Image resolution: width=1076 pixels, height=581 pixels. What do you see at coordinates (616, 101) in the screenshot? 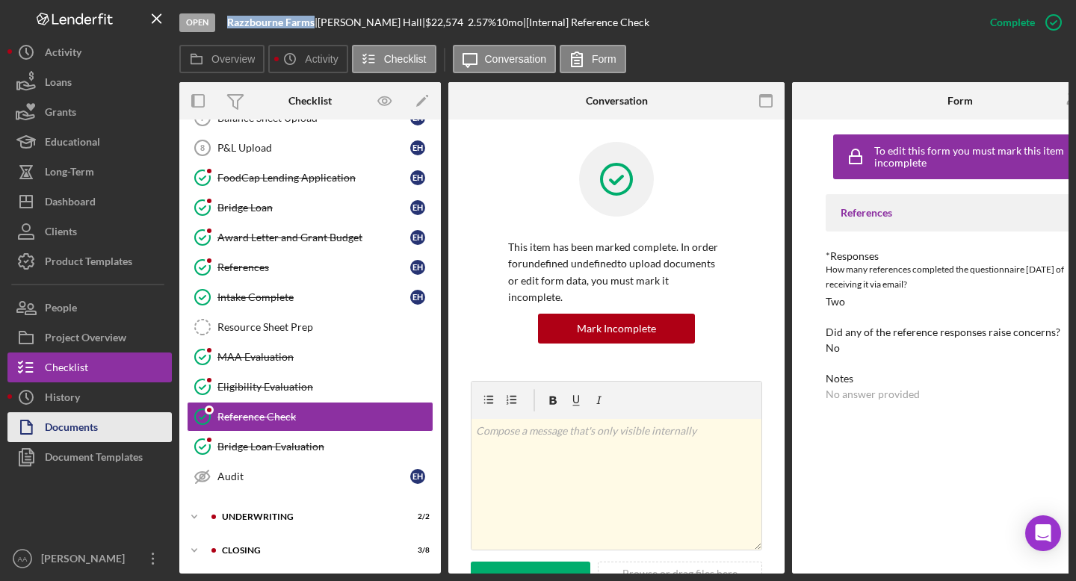
I see `div: Conversation` at bounding box center [616, 101].